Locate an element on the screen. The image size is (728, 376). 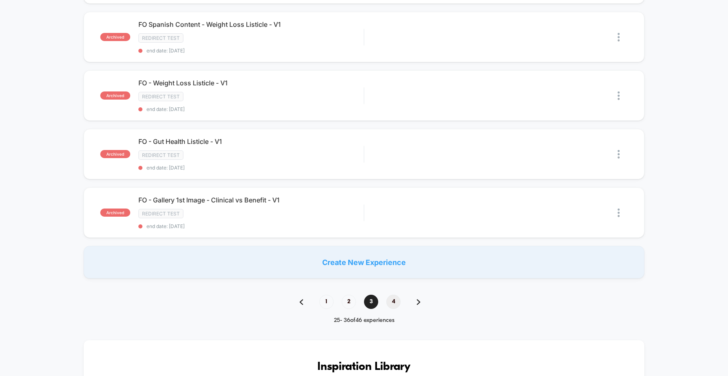
span: FO - Gut Health Listicle - V1 is located at coordinates (251, 141).